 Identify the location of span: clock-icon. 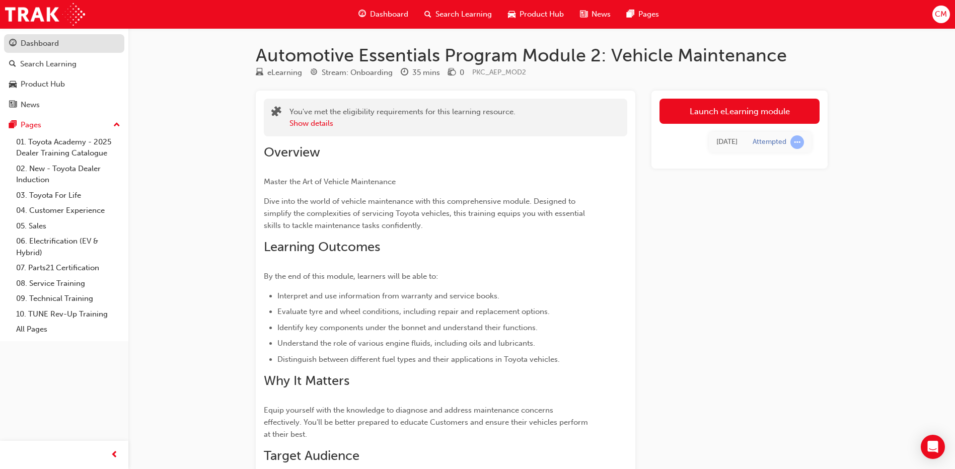
(404, 73).